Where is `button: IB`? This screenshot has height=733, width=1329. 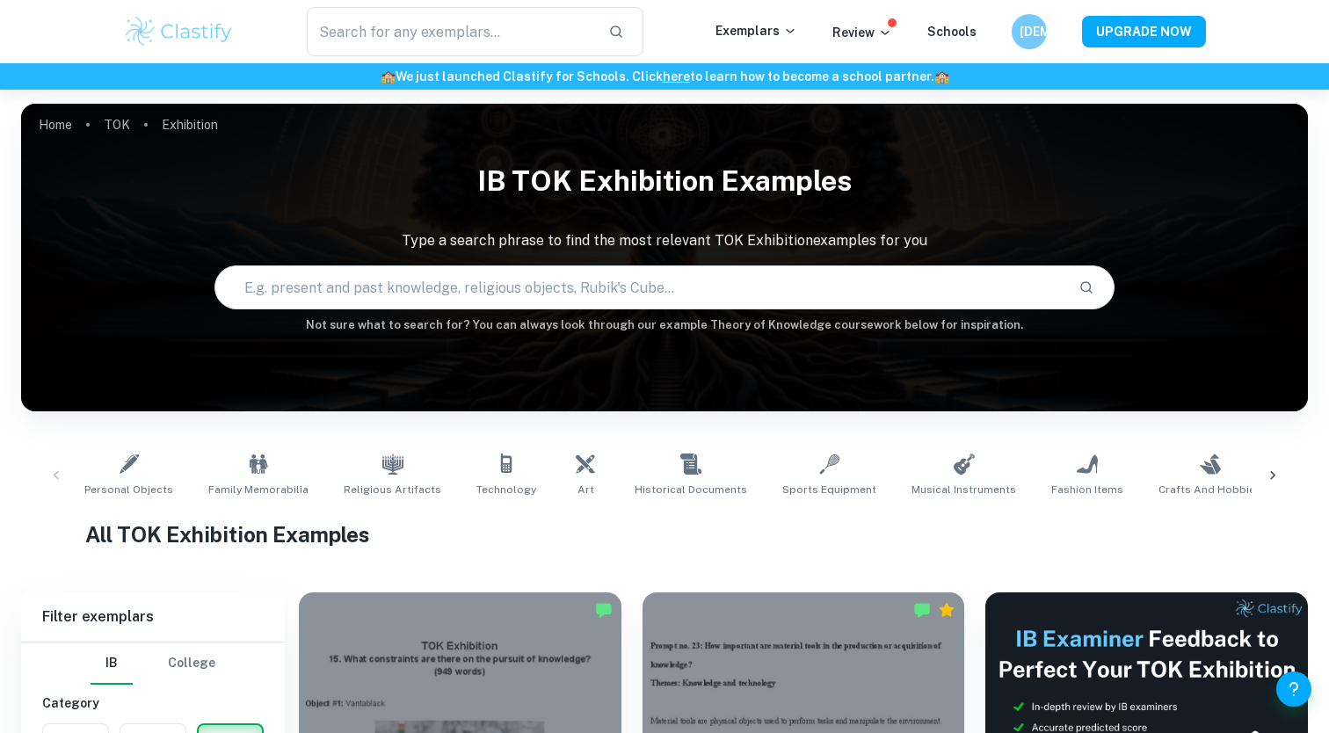
button: IB is located at coordinates (112, 663).